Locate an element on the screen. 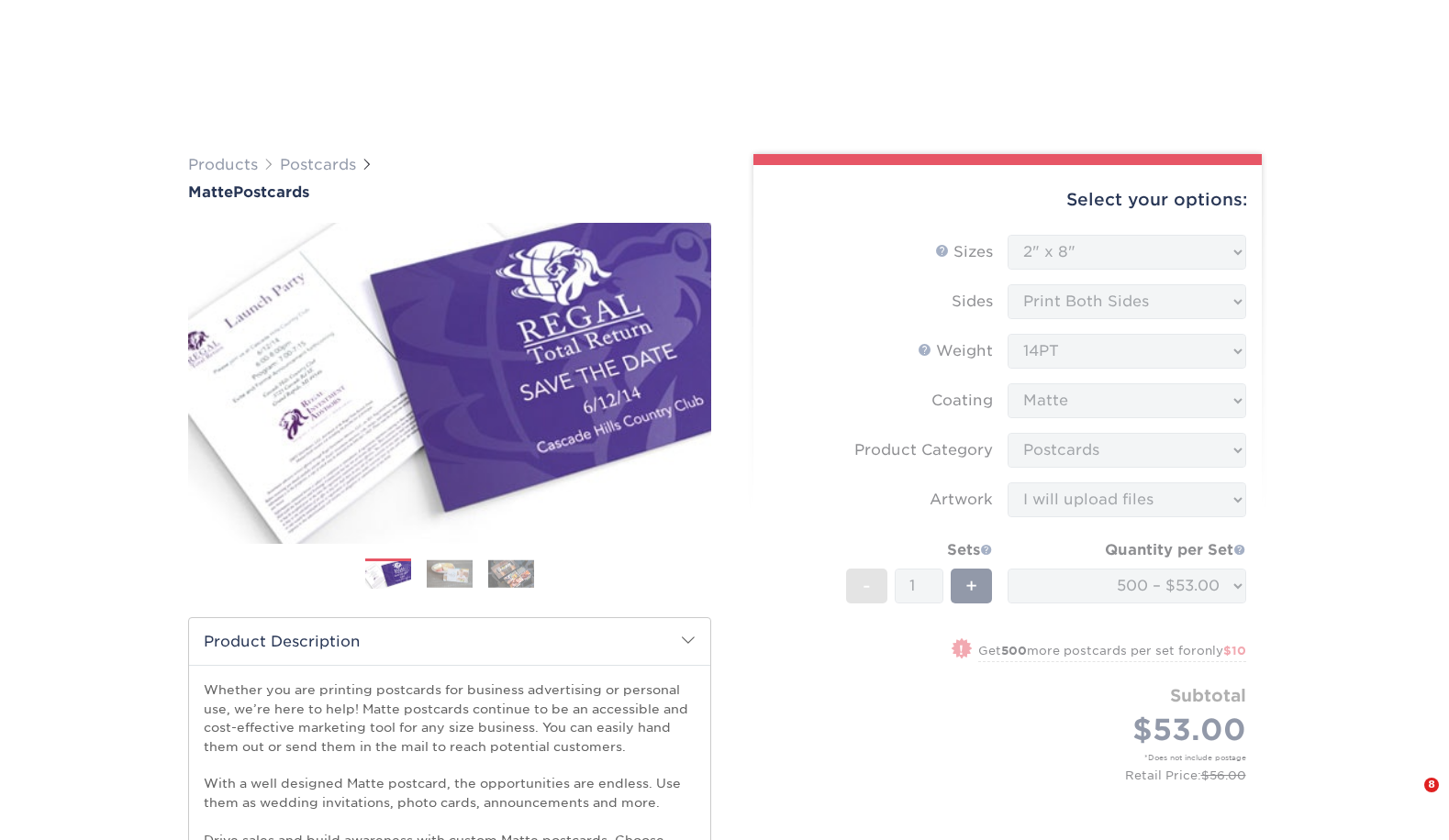 This screenshot has height=840, width=1449. img: Postcards 03 is located at coordinates (511, 574).